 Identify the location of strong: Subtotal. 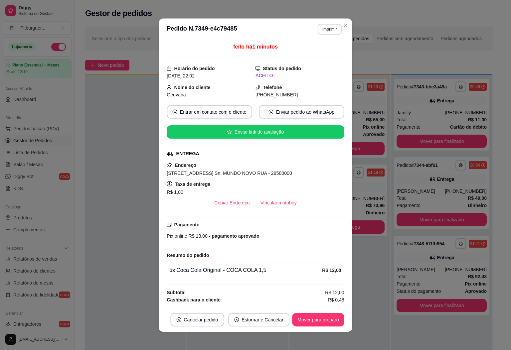
(176, 293).